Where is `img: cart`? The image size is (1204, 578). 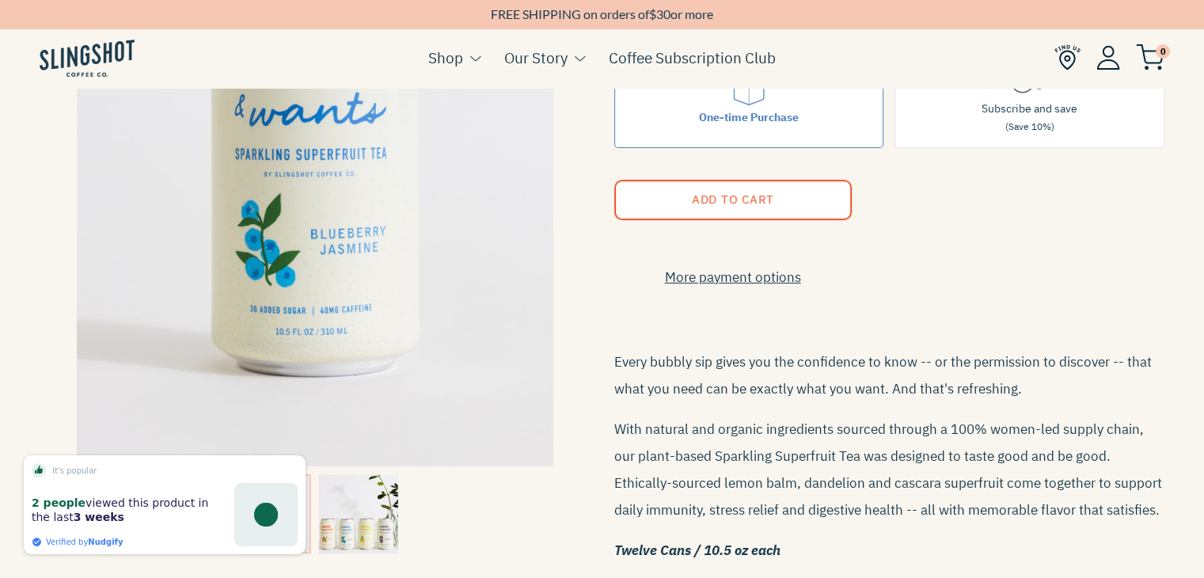 img: cart is located at coordinates (1150, 57).